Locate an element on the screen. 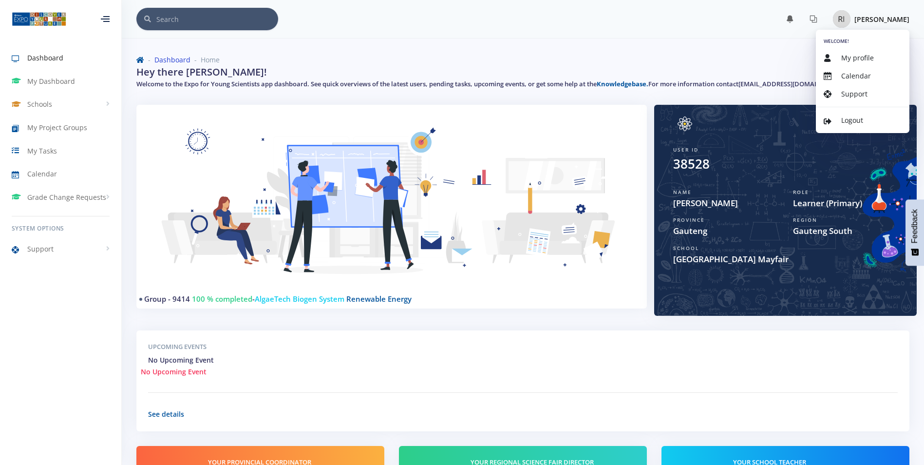 The height and width of the screenshot is (465, 924). a: Dashboard is located at coordinates (172, 59).